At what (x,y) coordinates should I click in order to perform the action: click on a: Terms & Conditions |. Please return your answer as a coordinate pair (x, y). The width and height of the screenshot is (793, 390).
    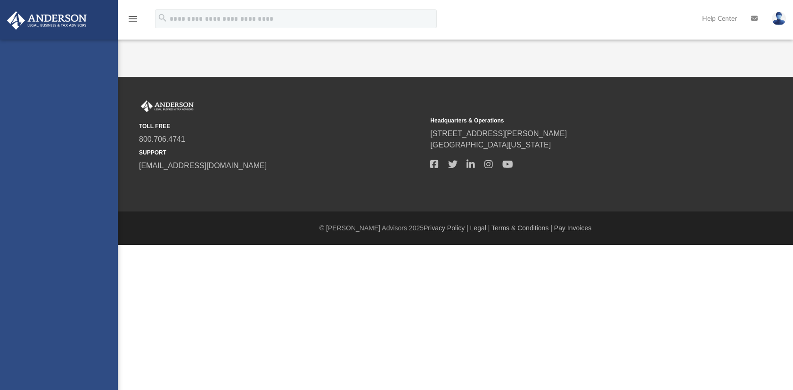
    Looking at the image, I should click on (522, 228).